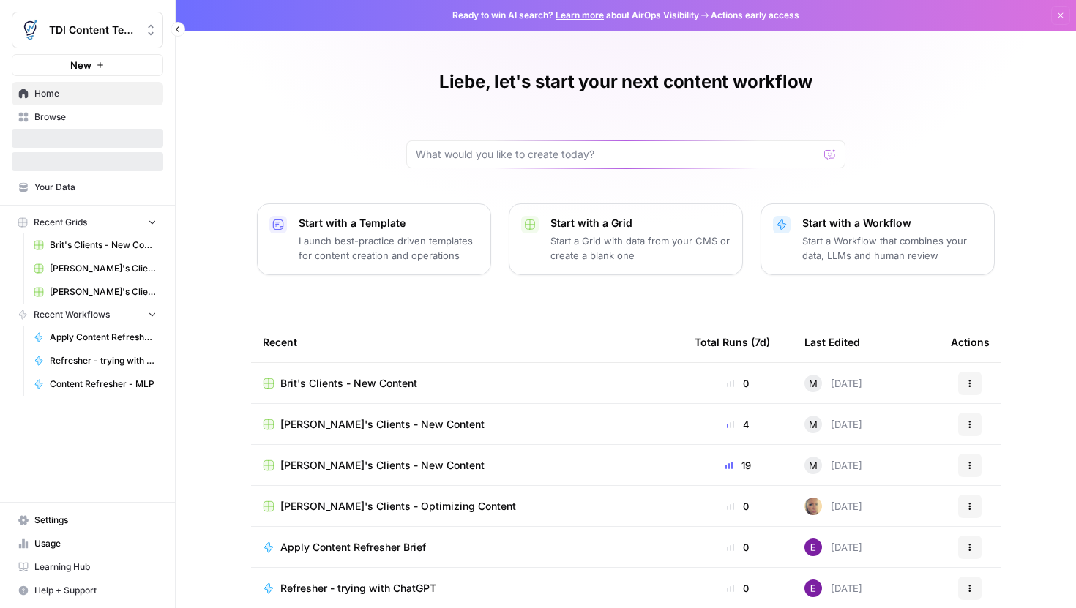 The width and height of the screenshot is (1076, 608). What do you see at coordinates (72, 315) in the screenshot?
I see `span: Recent Workflows` at bounding box center [72, 315].